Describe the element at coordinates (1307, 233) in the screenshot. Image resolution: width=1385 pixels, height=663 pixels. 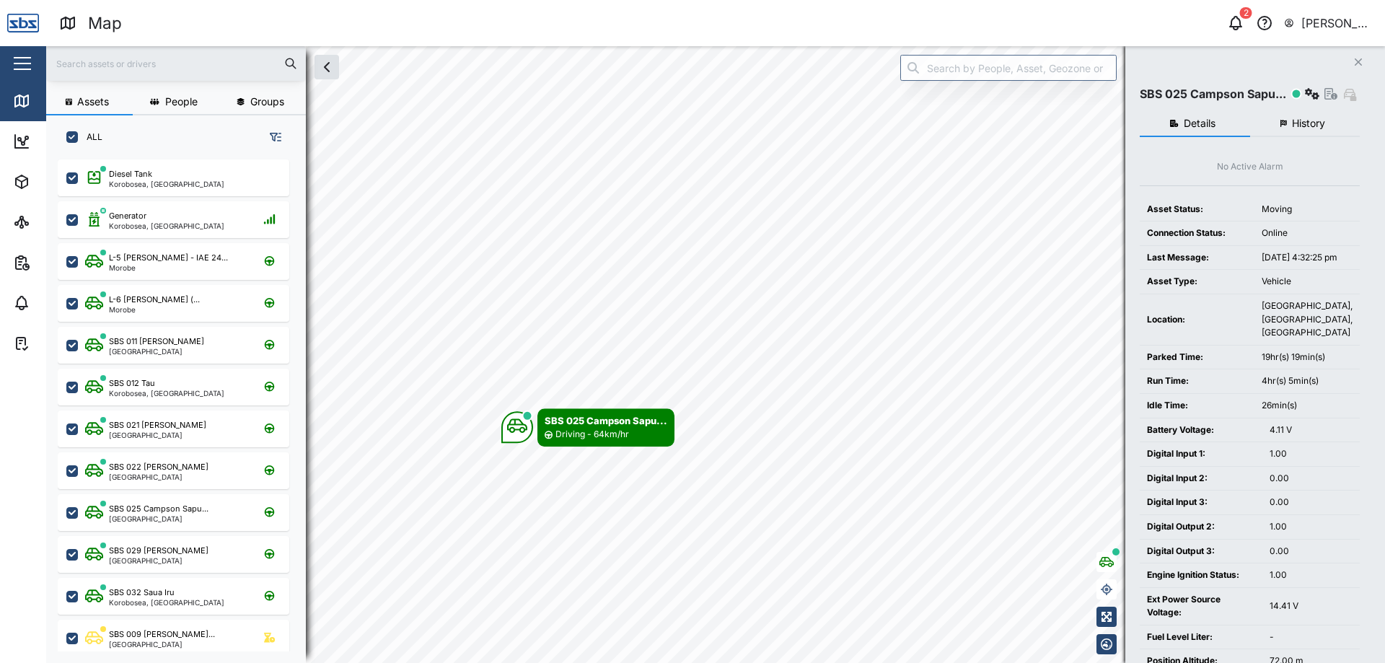
I see `div: Online` at that location.